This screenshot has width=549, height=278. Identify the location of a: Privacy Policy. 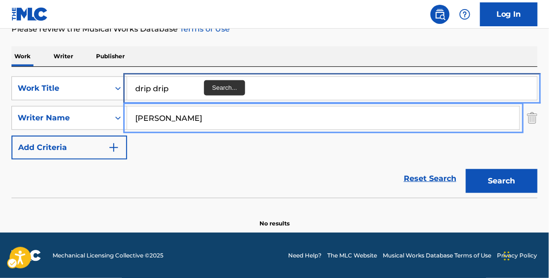
(517, 255).